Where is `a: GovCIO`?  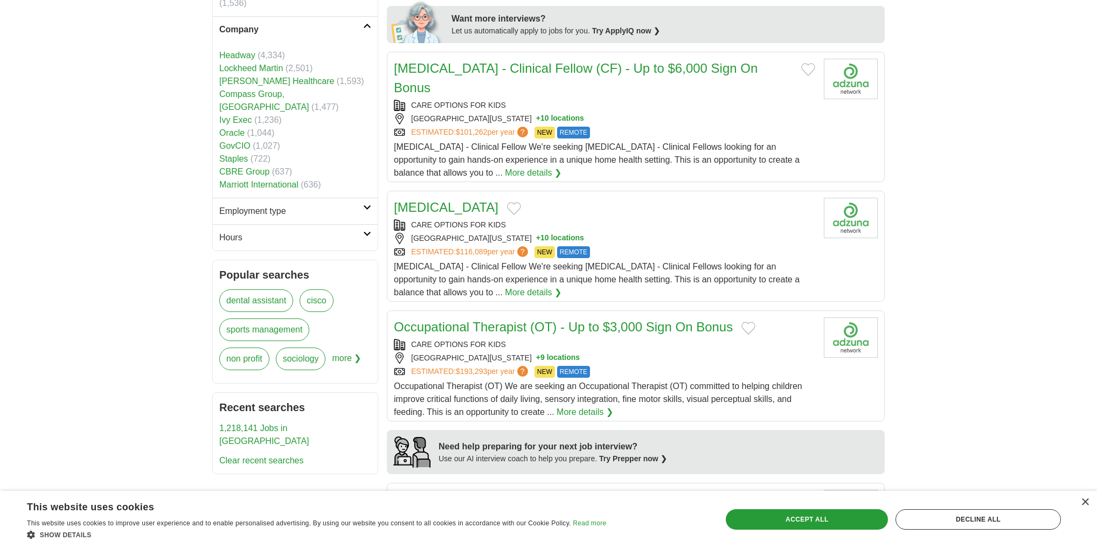
a: GovCIO is located at coordinates (235, 146).